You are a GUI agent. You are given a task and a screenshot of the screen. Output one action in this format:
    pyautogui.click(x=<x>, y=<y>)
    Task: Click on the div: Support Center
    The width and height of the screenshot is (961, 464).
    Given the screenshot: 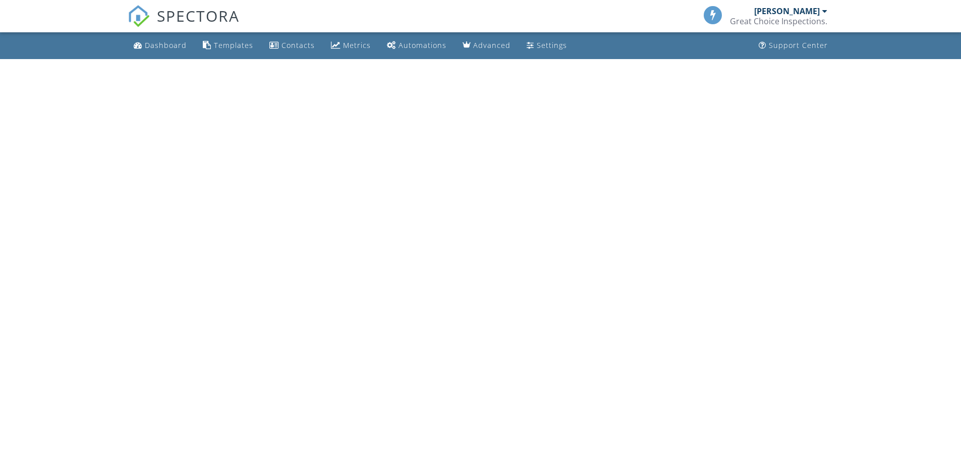 What is the action you would take?
    pyautogui.click(x=798, y=45)
    